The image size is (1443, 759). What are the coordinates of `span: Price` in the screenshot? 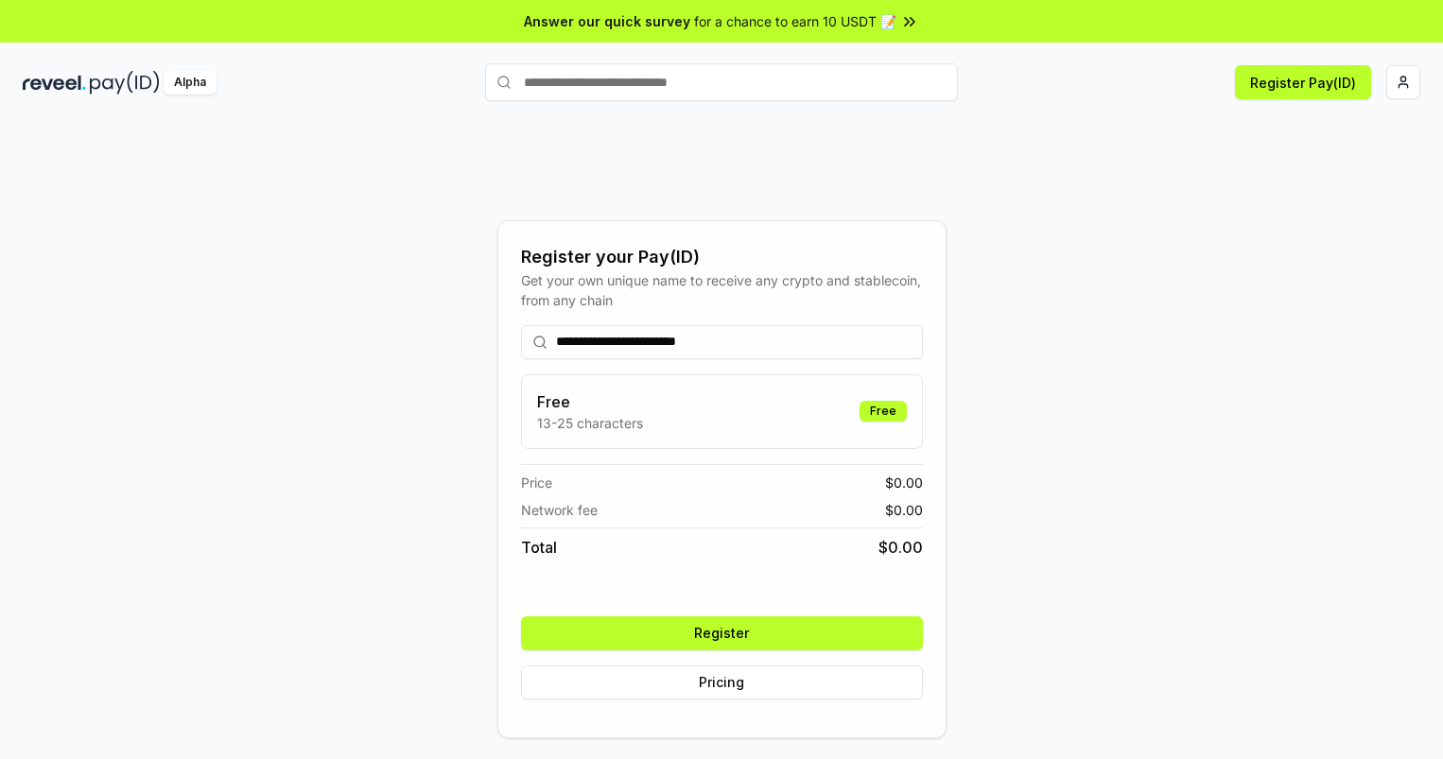 It's located at (536, 482).